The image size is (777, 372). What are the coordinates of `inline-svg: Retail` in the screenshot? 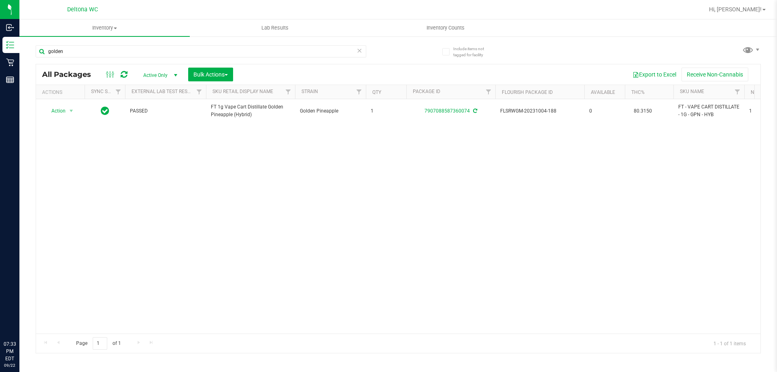 It's located at (10, 62).